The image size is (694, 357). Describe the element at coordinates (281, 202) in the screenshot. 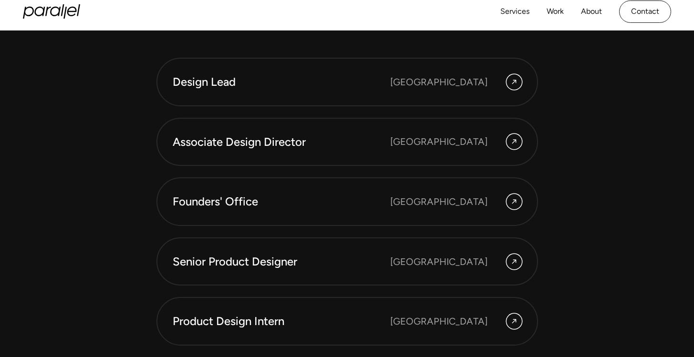

I see `div: Founders' Office` at that location.